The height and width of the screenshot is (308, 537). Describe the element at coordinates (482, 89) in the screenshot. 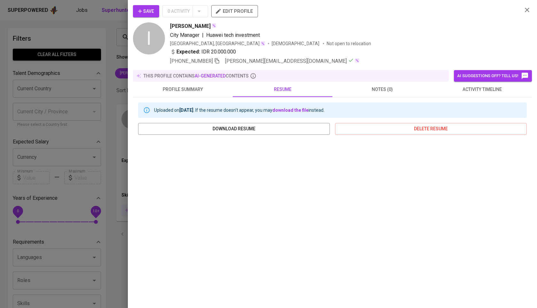

I see `span: activity timeline` at that location.